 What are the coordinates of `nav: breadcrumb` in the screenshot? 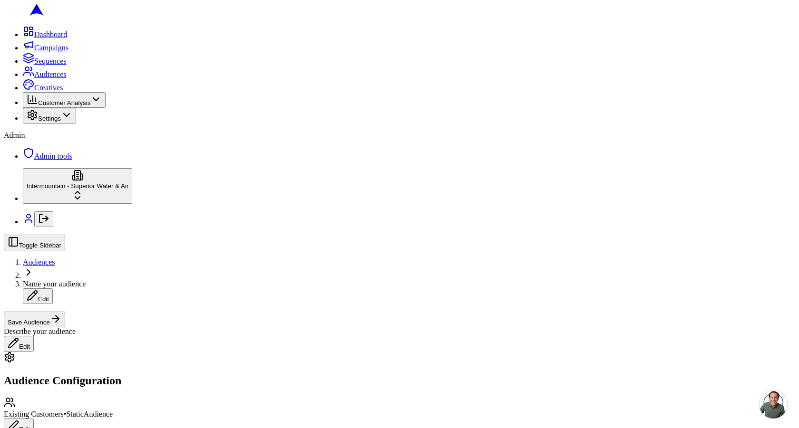 It's located at (399, 281).